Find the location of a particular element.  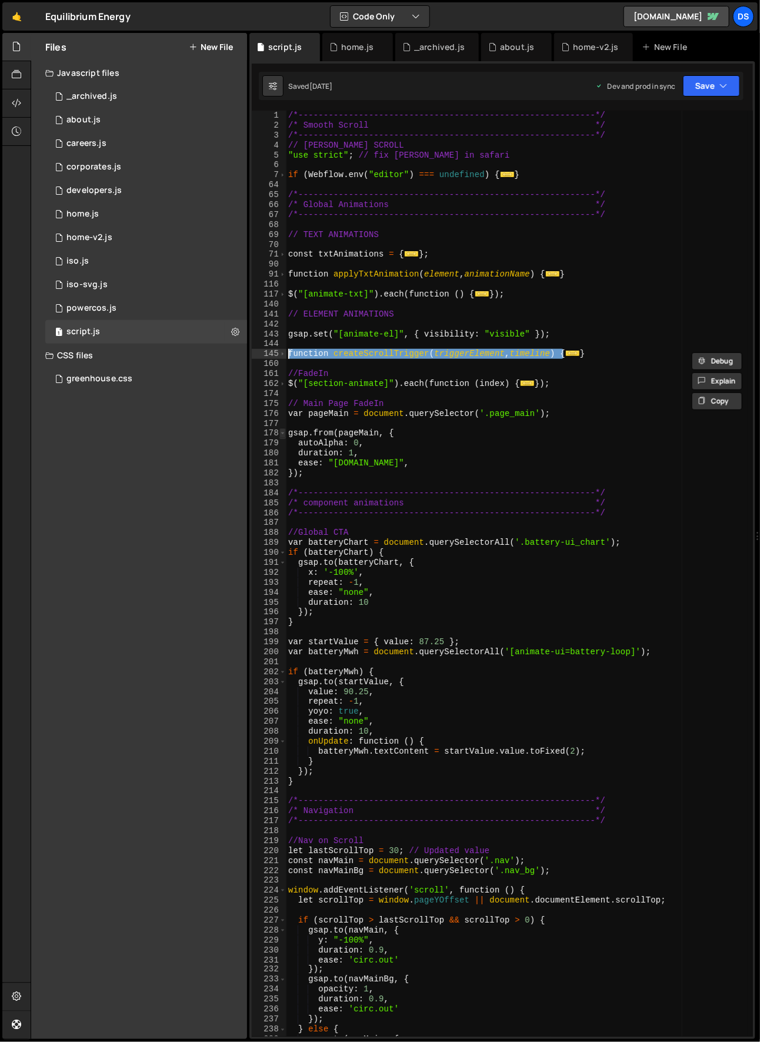

div: 227 is located at coordinates (269, 920).